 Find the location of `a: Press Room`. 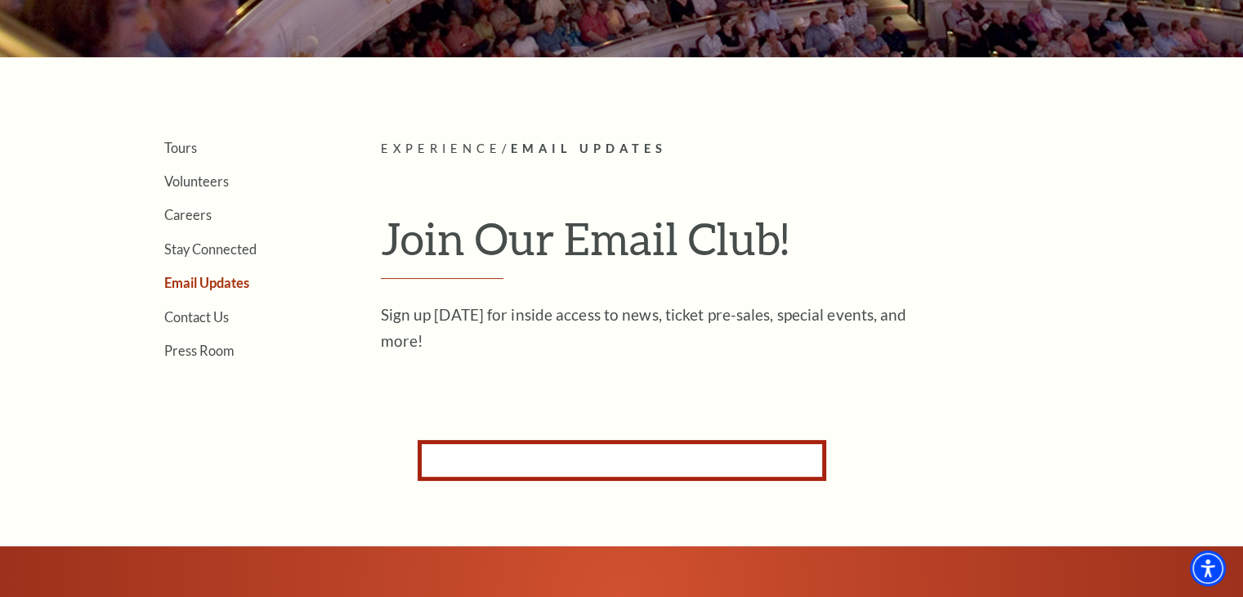

a: Press Room is located at coordinates (199, 350).